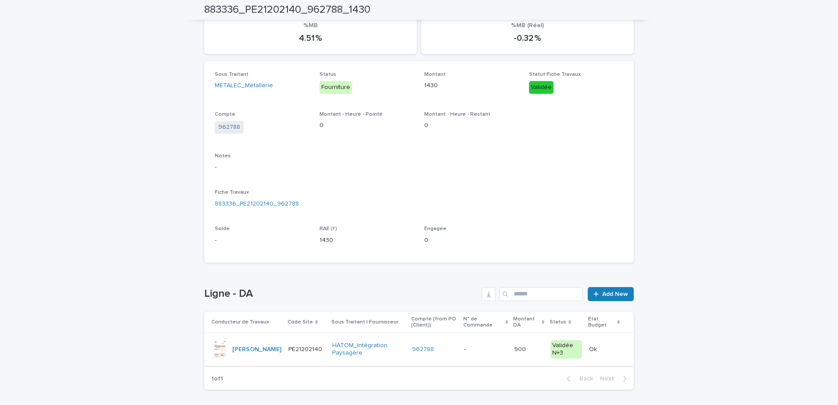  What do you see at coordinates (457, 114) in the screenshot?
I see `span: Montant - Heure - Restant` at bounding box center [457, 114].